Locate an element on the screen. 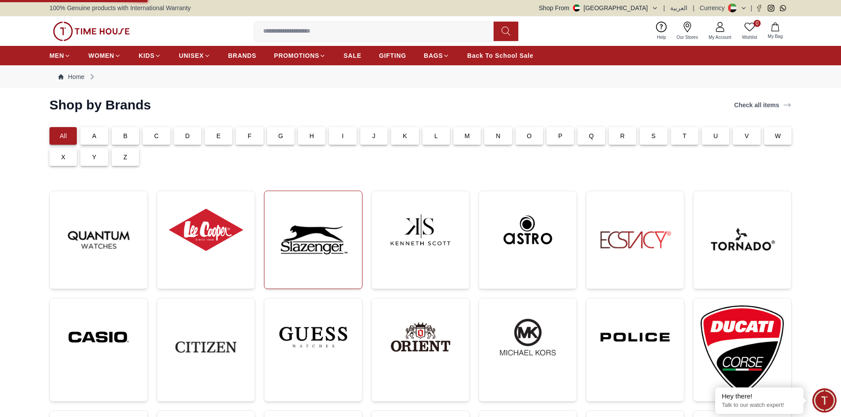  p: D is located at coordinates (188, 136).